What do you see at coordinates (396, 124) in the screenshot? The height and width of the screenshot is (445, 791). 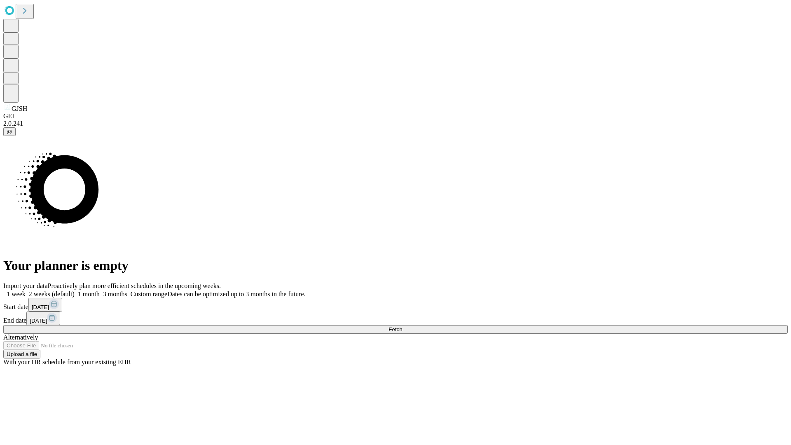 I see `div: 2.0.241` at bounding box center [396, 124].